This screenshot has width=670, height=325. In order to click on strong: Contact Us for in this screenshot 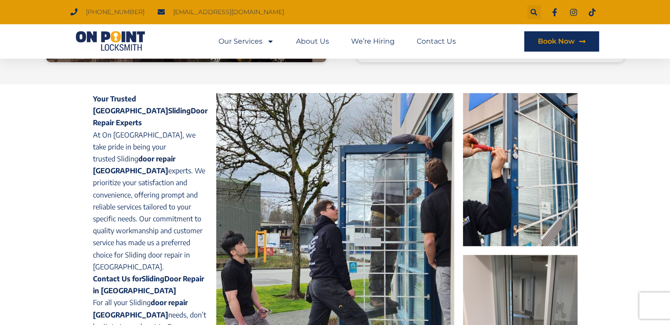, I will do `click(117, 278)`.